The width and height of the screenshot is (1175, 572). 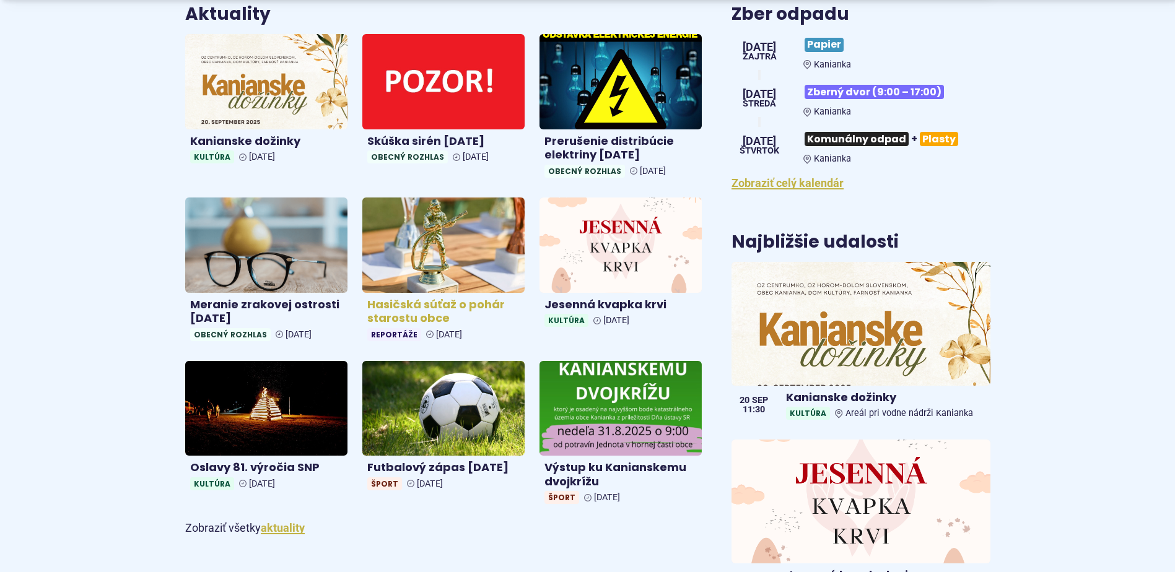 What do you see at coordinates (759, 57) in the screenshot?
I see `span: Zajtra` at bounding box center [759, 57].